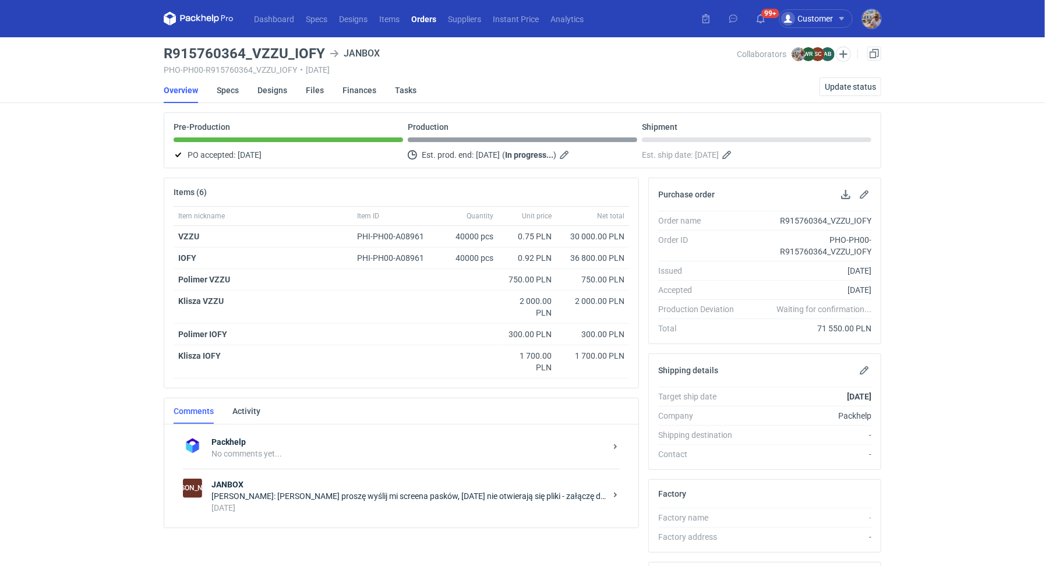 This screenshot has height=566, width=1045. I want to click on div: Issued, so click(701, 271).